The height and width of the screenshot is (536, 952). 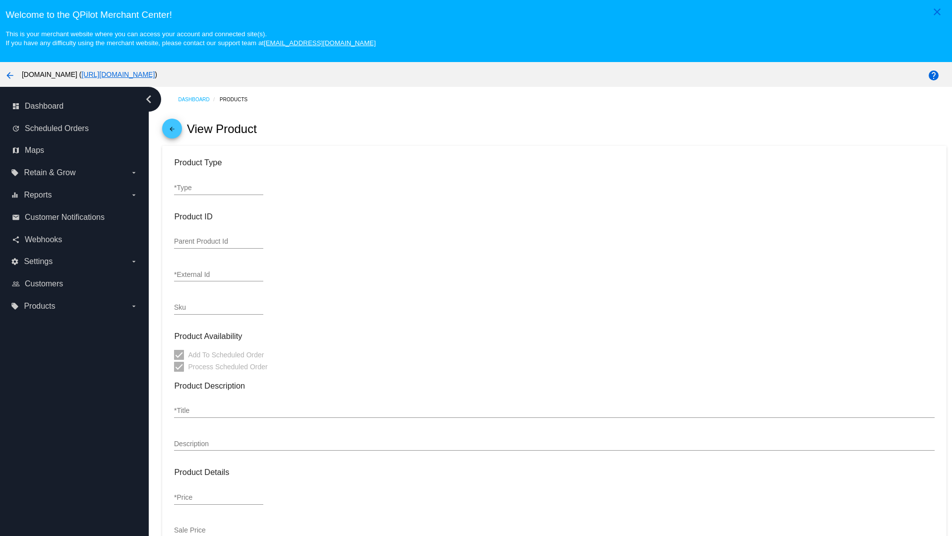 What do you see at coordinates (554, 385) in the screenshot?
I see `h3: Product Description` at bounding box center [554, 385].